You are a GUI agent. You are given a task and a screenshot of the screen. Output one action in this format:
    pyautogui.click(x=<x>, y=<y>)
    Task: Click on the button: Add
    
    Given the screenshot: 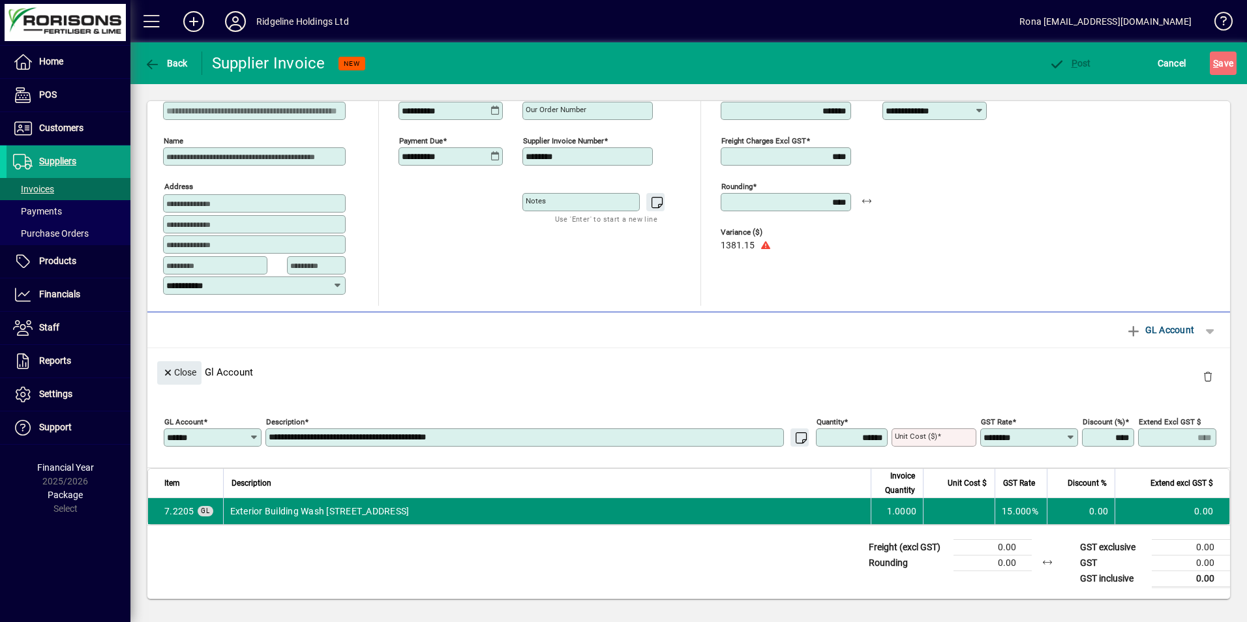 What is the action you would take?
    pyautogui.click(x=194, y=22)
    